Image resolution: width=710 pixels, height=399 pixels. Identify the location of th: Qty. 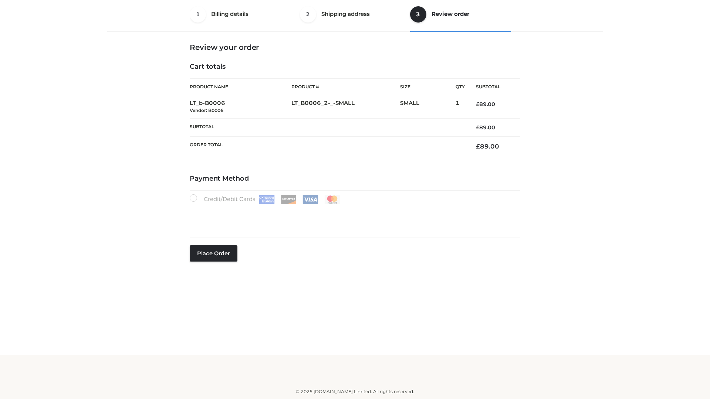
(460, 87).